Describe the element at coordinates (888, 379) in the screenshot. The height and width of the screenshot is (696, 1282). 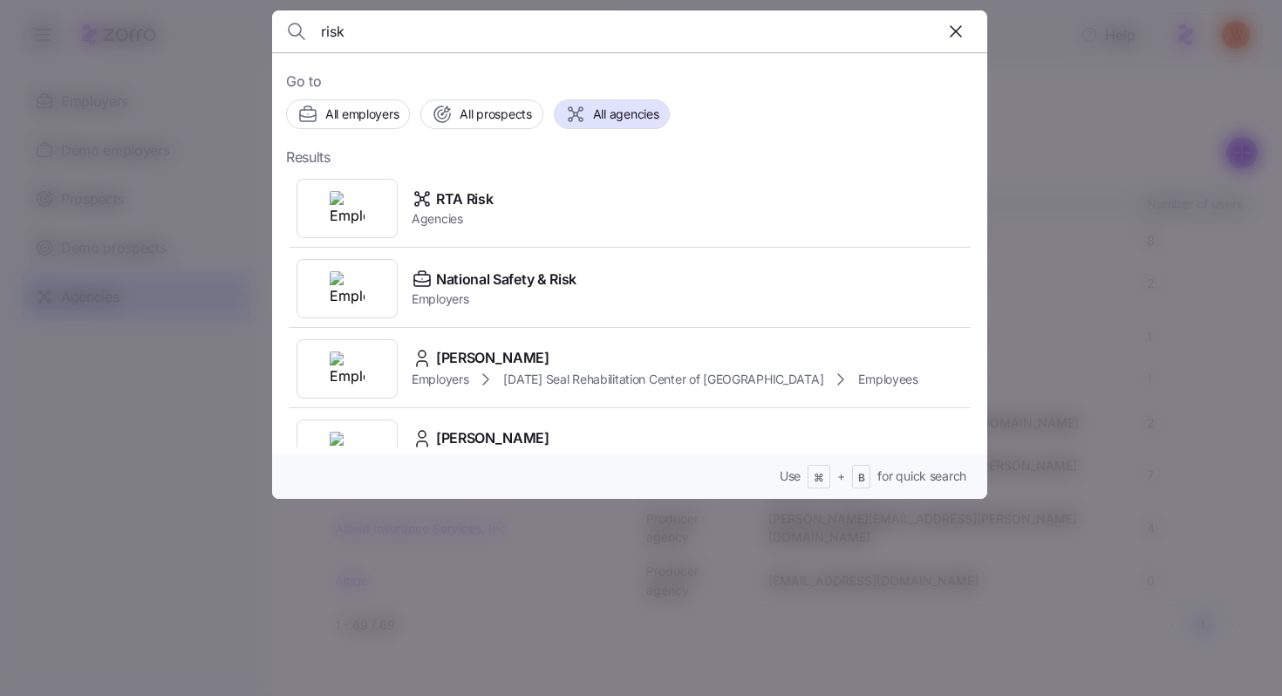
I see `span: Employees` at that location.